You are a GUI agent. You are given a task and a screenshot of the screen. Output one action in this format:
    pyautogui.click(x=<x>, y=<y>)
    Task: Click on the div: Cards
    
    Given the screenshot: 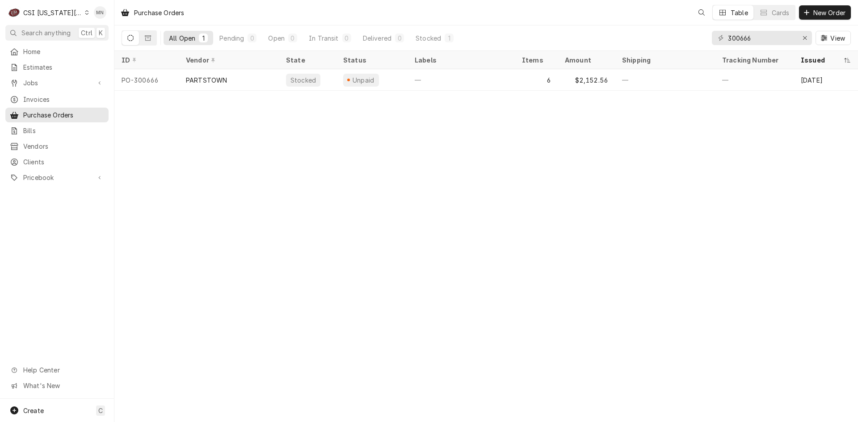 What is the action you would take?
    pyautogui.click(x=781, y=13)
    